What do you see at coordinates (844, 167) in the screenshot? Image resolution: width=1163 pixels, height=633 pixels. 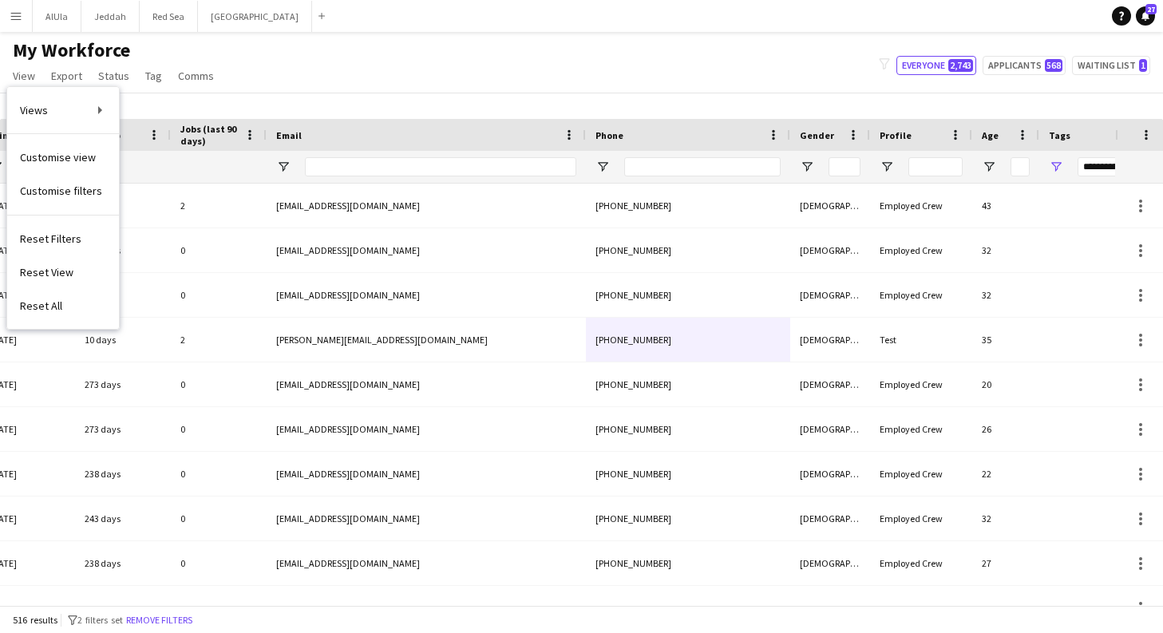 I see `input: Gender Filter Input` at bounding box center [844, 167].